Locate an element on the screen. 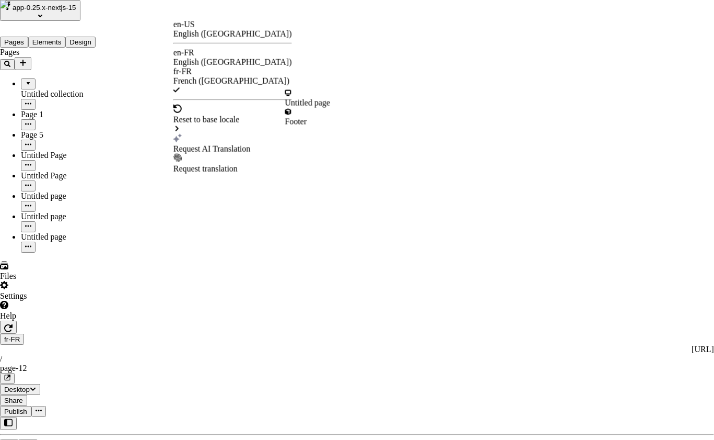 The image size is (714, 440). div: Reset to base locale is located at coordinates (233, 120).